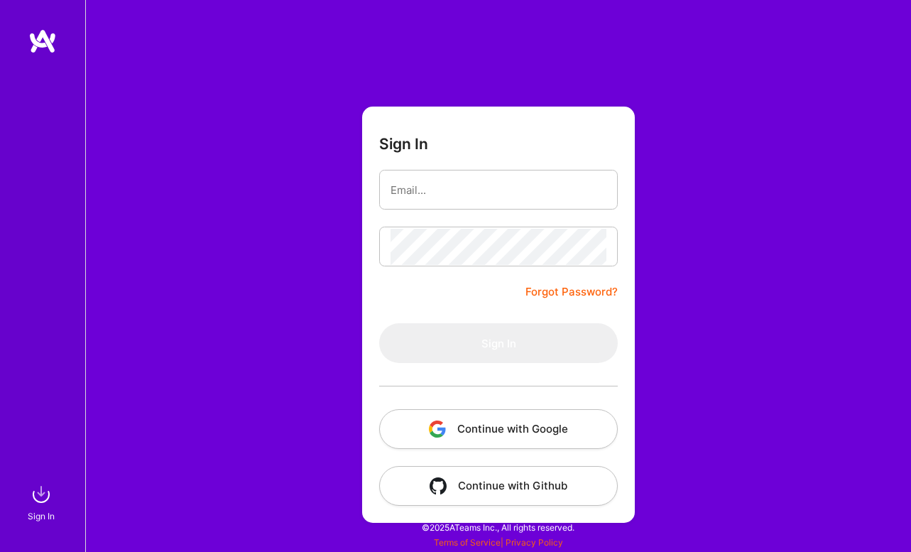 This screenshot has height=552, width=911. I want to click on a: Privacy Policy, so click(534, 542).